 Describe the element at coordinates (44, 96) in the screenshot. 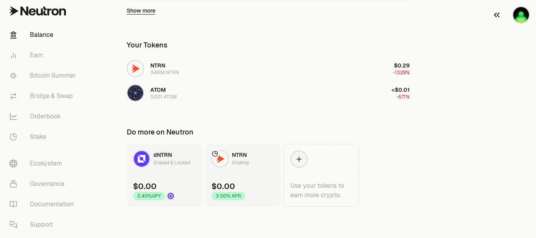

I see `a: Bridge & Swap` at that location.